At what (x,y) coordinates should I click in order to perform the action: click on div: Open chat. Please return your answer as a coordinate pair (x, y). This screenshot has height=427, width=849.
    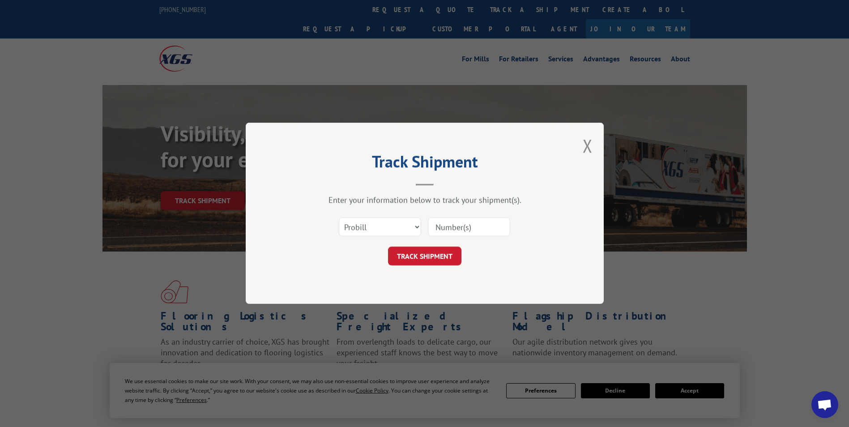
    Looking at the image, I should click on (825, 405).